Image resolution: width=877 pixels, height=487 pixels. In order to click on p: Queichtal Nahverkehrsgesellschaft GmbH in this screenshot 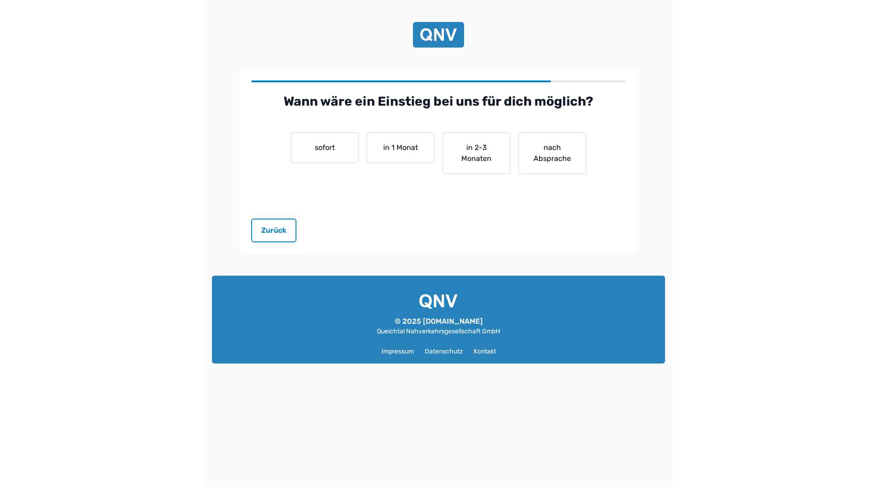, I will do `click(439, 331)`.